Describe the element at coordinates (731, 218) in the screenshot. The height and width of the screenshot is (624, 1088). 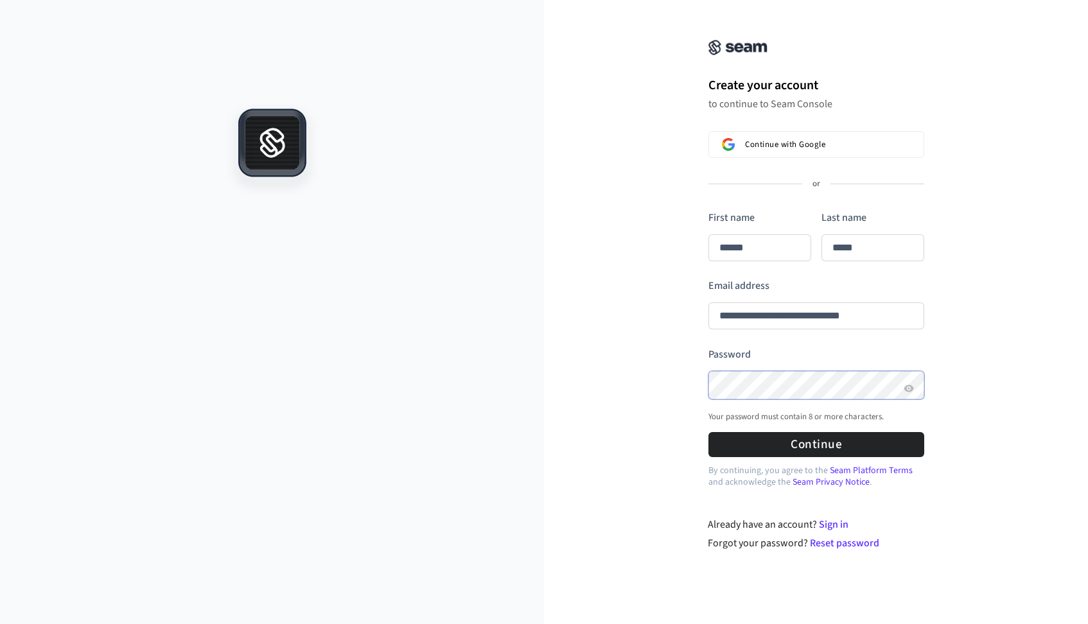
I see `label: First name` at that location.